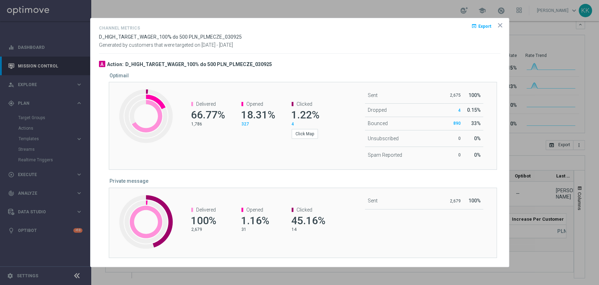 The width and height of the screenshot is (599, 285). I want to click on h3: Action:, so click(115, 64).